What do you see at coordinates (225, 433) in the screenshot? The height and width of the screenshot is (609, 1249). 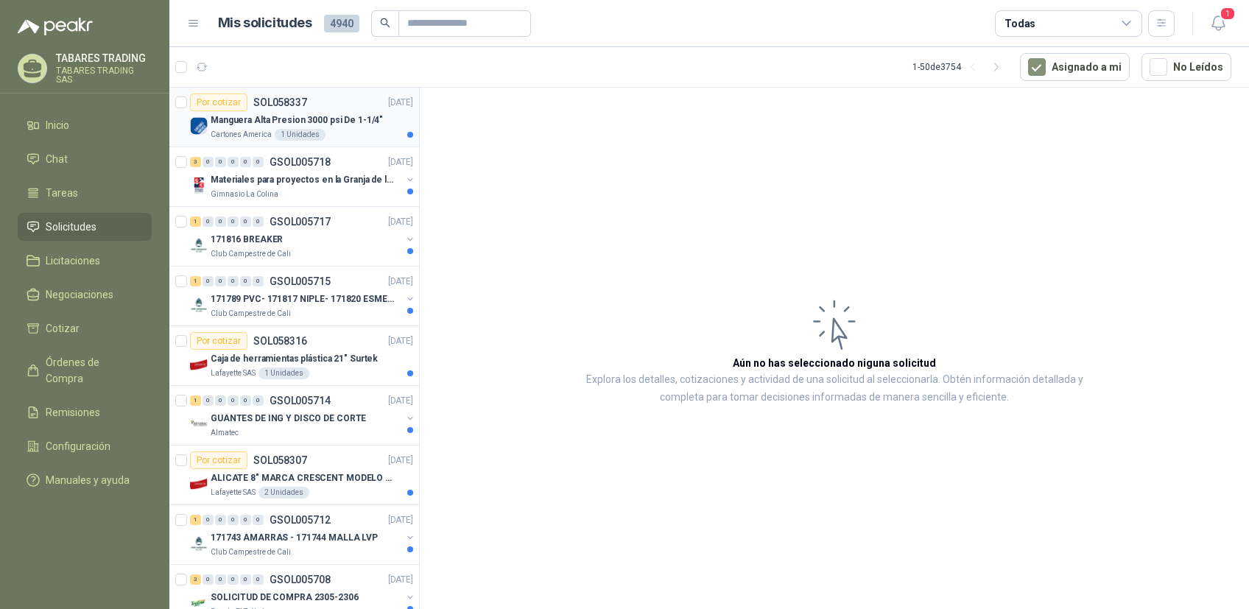 I see `p: Almatec` at bounding box center [225, 433].